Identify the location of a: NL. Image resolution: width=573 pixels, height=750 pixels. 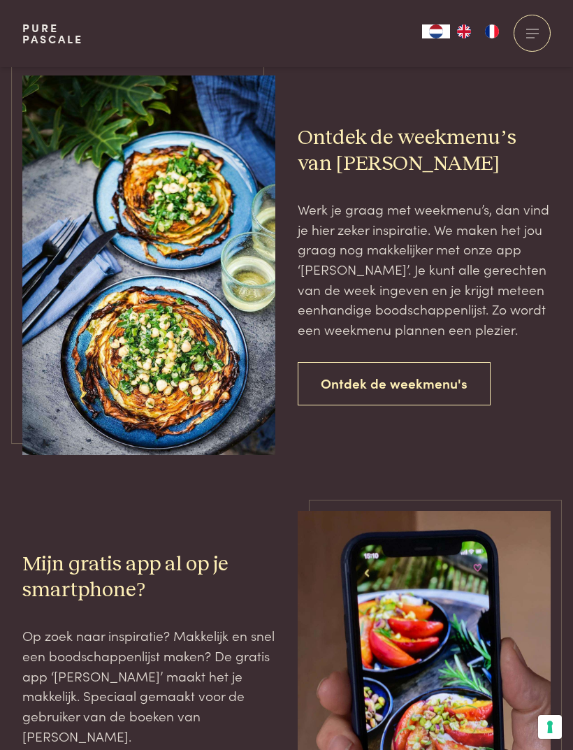
(436, 31).